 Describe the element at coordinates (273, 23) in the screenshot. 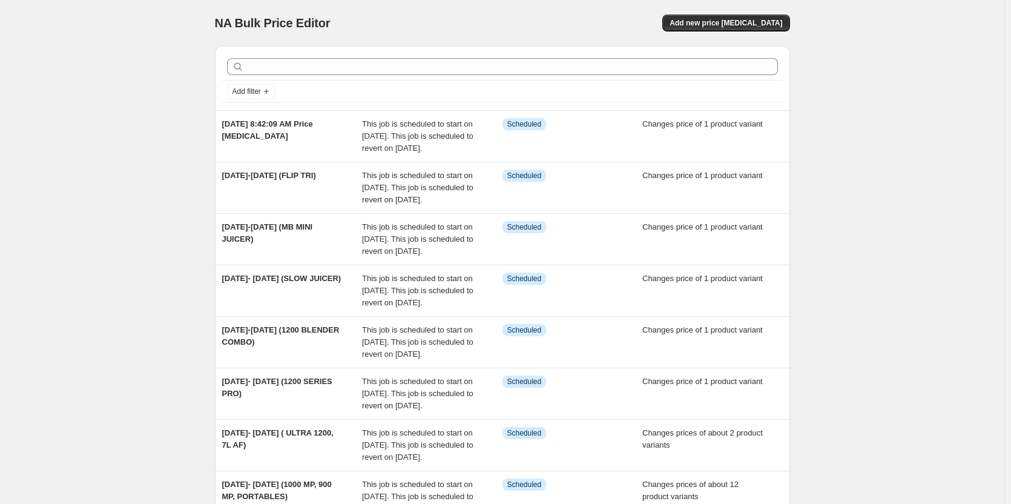

I see `span: NA Bulk Price Editor` at that location.